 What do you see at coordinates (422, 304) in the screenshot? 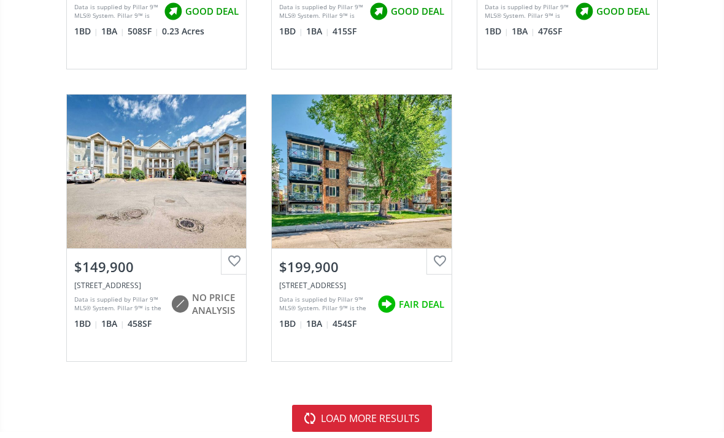
I see `span: FAIR DEAL` at bounding box center [422, 304].